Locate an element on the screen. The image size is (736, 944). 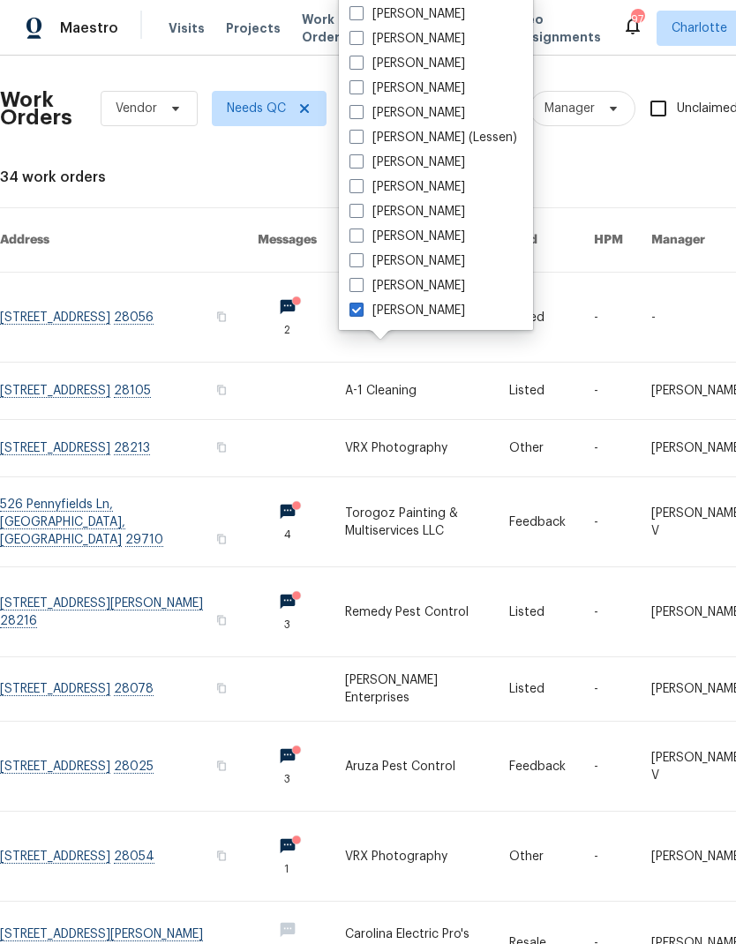
td: Remedy Pest Control is located at coordinates (413, 612).